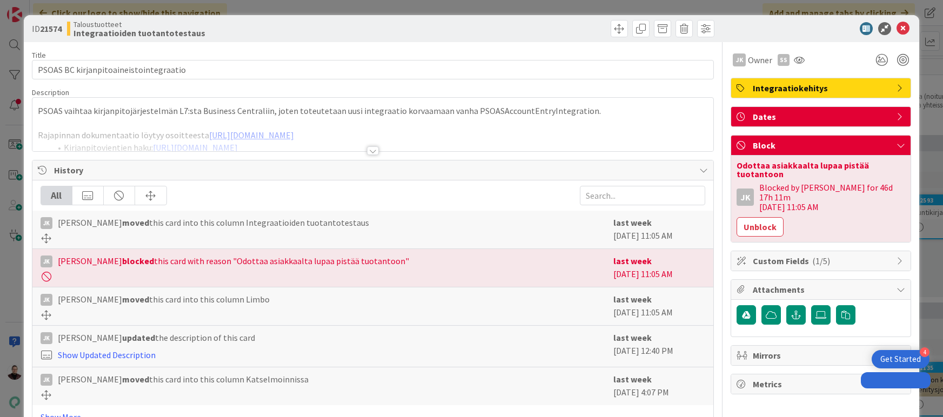  Describe the element at coordinates (374, 170) in the screenshot. I see `span: History` at that location.